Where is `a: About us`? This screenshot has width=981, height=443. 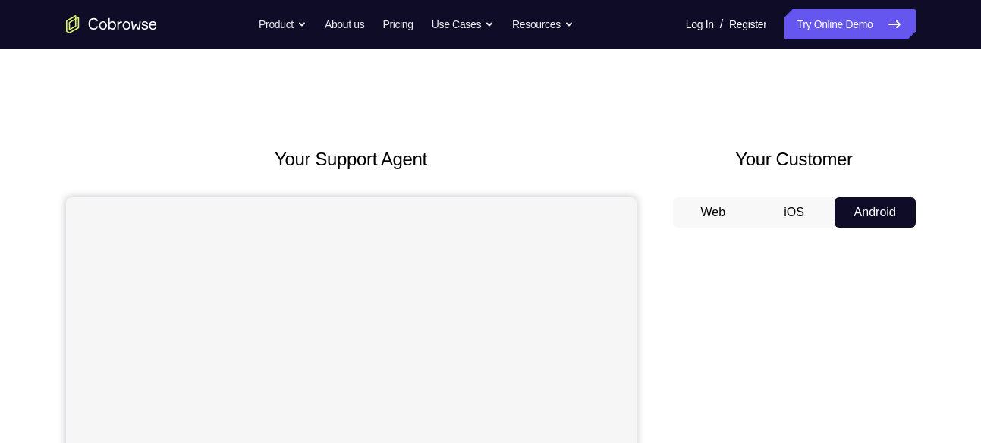
a: About us is located at coordinates (344, 24).